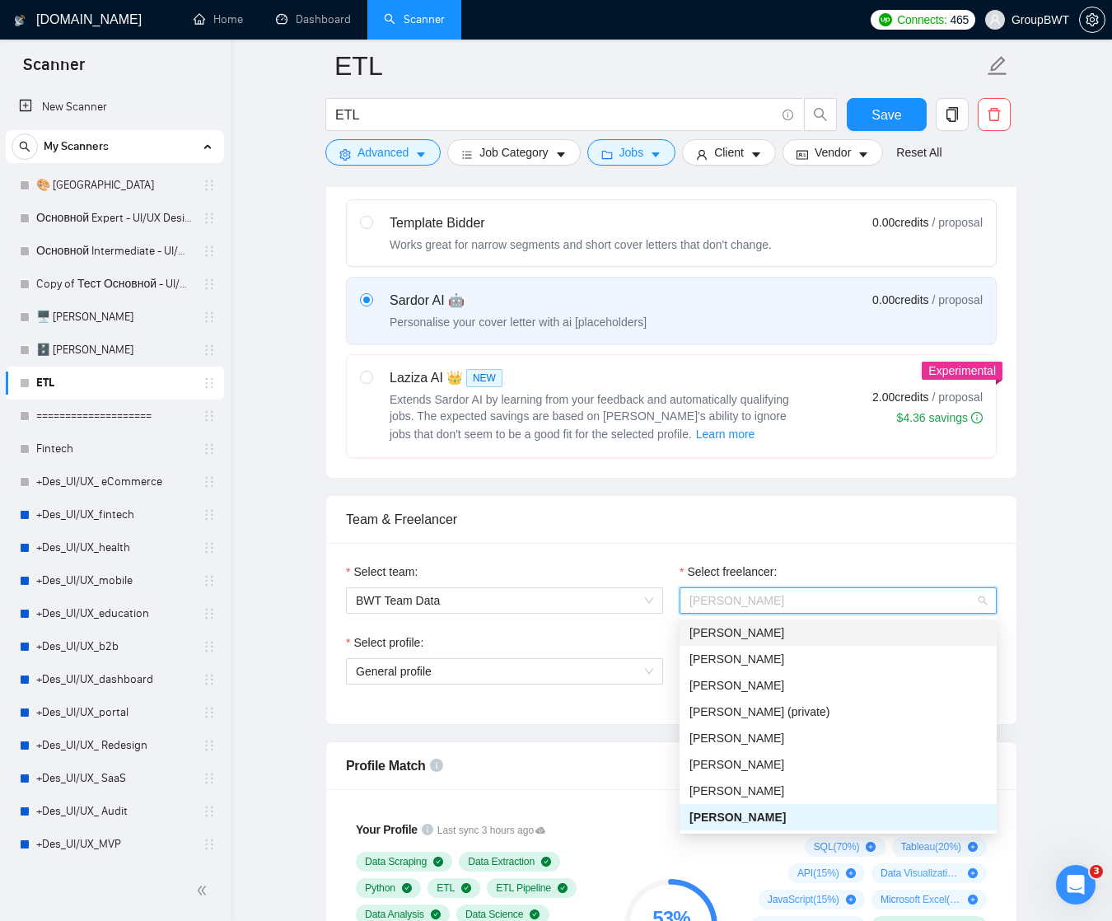  Describe the element at coordinates (394, 672) in the screenshot. I see `span: General profile` at that location.